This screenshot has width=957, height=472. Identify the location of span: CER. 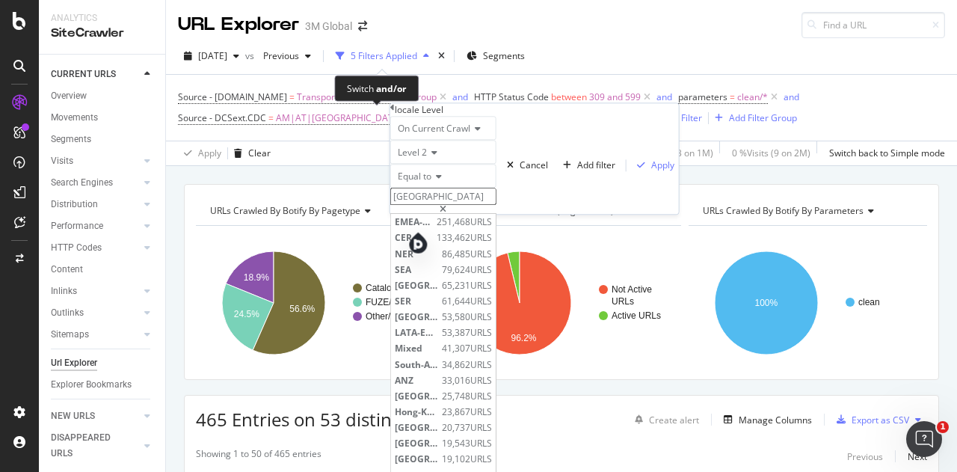
(413, 238).